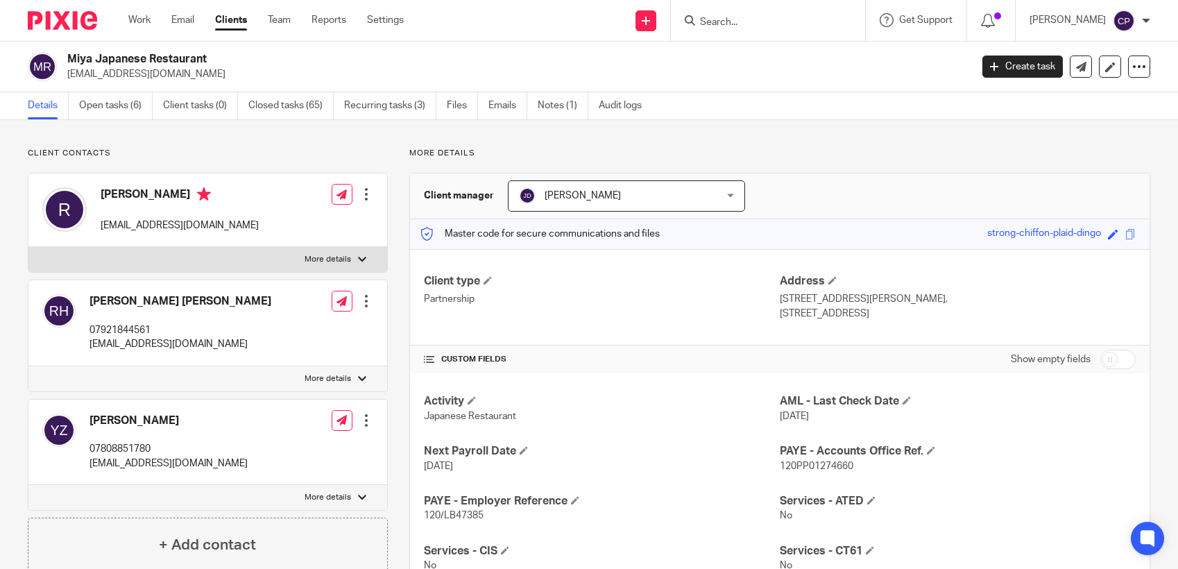  What do you see at coordinates (329, 20) in the screenshot?
I see `a: Reports` at bounding box center [329, 20].